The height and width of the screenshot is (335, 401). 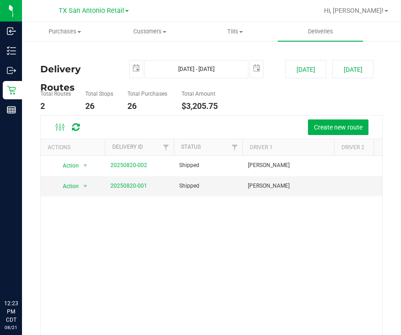 I want to click on span: Deliveries, so click(x=320, y=32).